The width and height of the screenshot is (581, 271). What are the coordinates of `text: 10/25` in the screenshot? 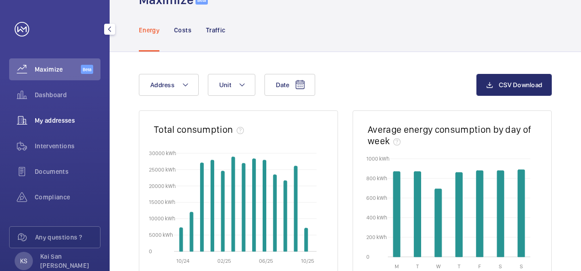 It's located at (307, 261).